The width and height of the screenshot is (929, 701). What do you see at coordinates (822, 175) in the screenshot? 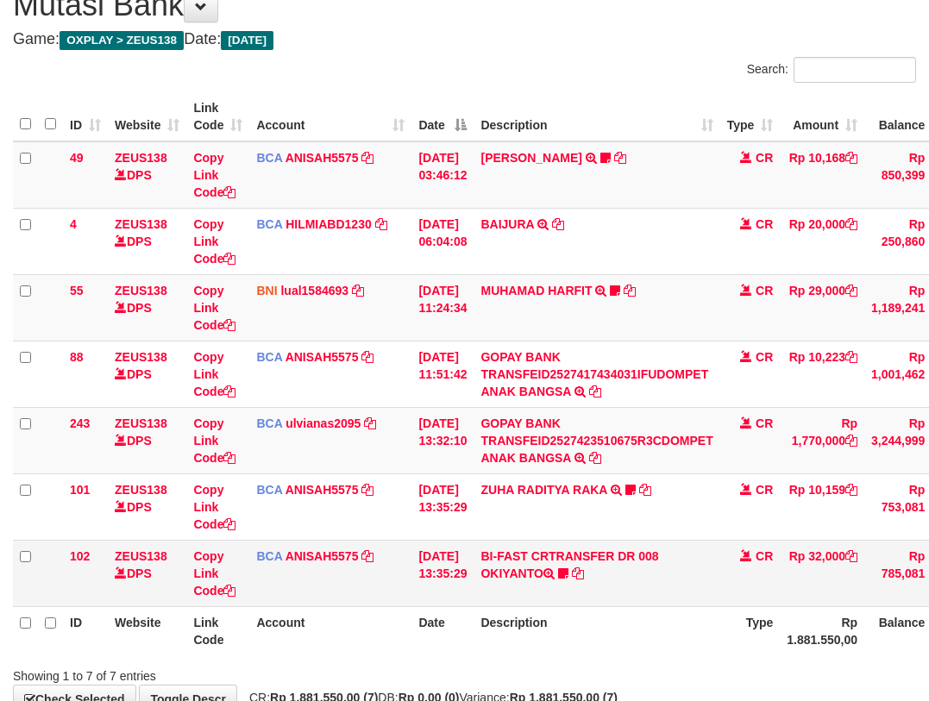
I see `td: Rp 10,168` at bounding box center [822, 175].